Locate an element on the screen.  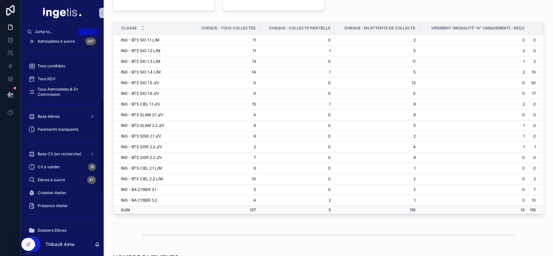
span: Cheque : en attente de collecte is located at coordinates (380, 28).